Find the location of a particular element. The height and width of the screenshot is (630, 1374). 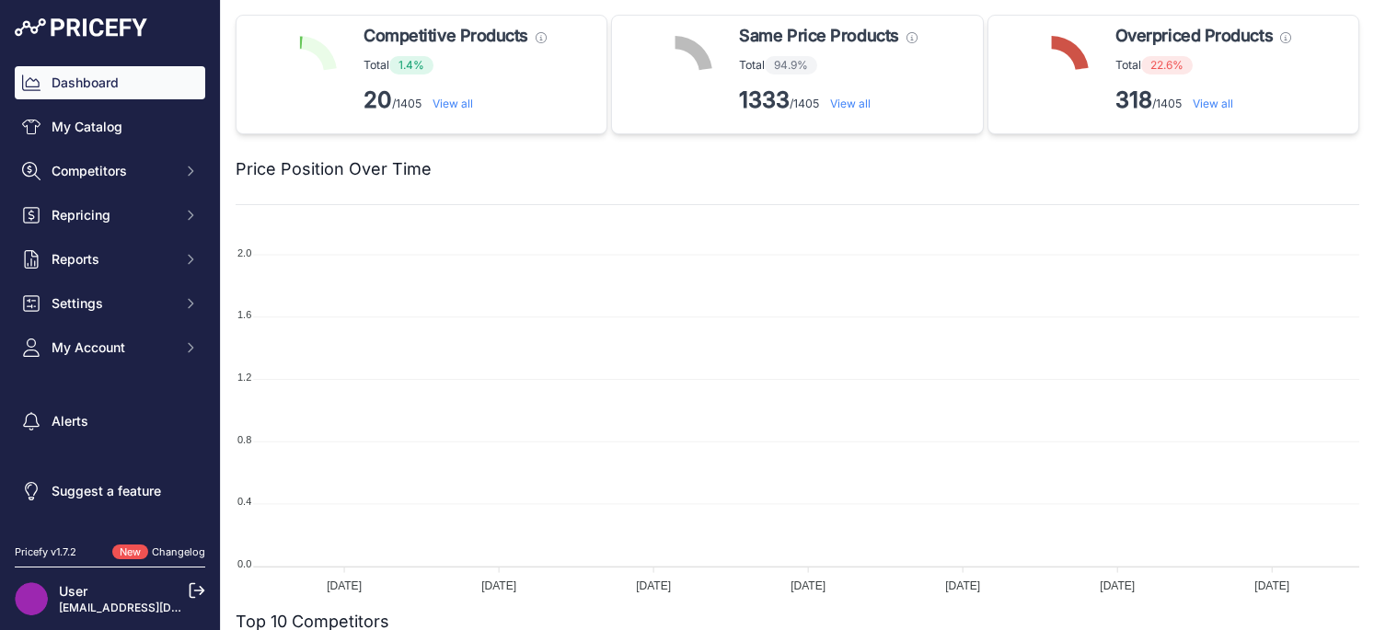

a: Dashboard is located at coordinates (110, 83).